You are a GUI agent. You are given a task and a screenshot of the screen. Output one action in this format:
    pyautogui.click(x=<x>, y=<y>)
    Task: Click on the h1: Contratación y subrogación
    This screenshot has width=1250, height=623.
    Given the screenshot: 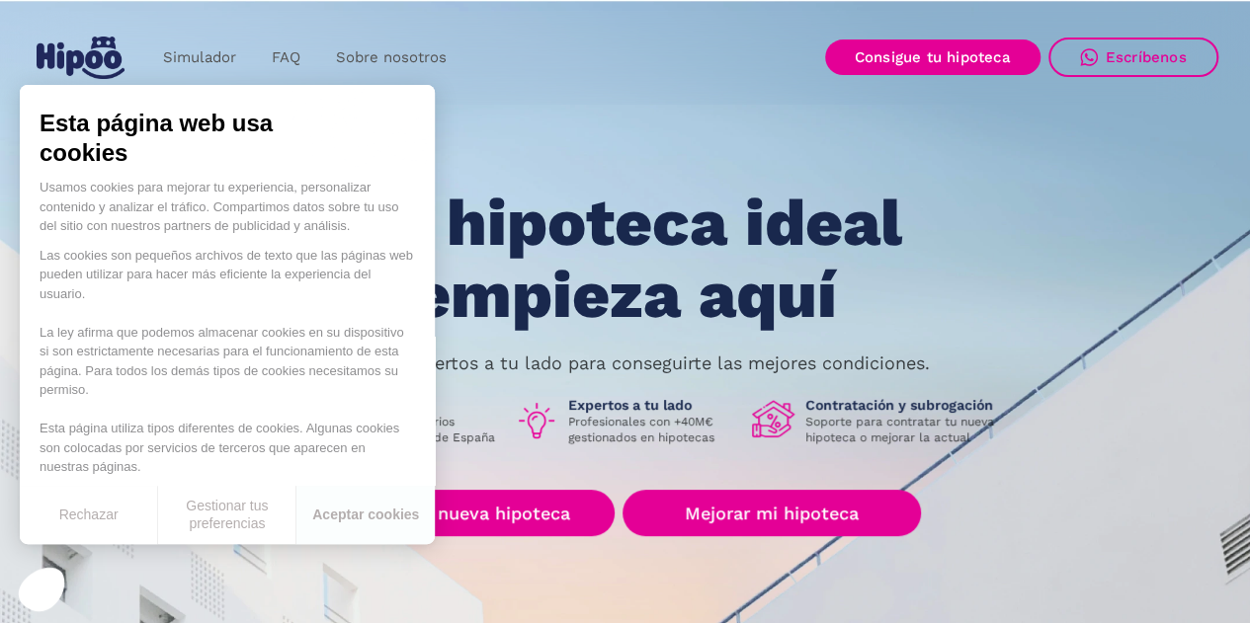 What is the action you would take?
    pyautogui.click(x=907, y=405)
    